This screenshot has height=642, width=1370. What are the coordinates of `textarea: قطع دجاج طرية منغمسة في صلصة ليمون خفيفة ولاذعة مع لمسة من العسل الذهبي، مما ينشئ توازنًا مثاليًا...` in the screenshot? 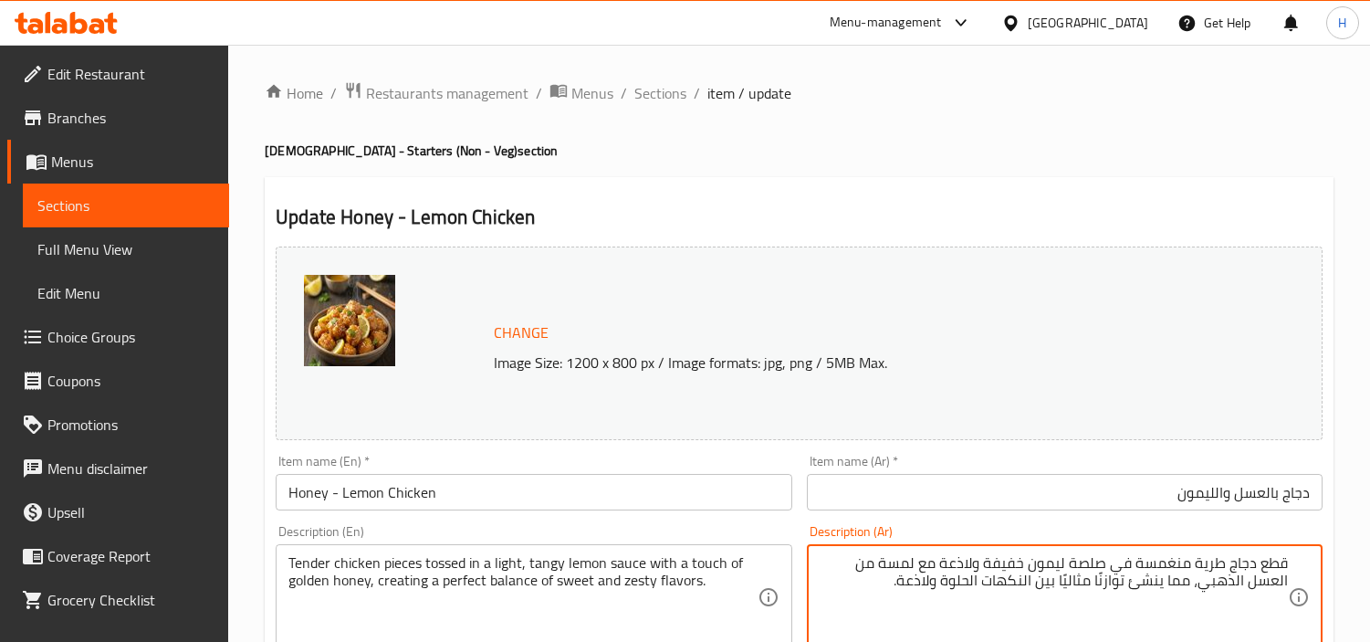 It's located at (1054, 597).